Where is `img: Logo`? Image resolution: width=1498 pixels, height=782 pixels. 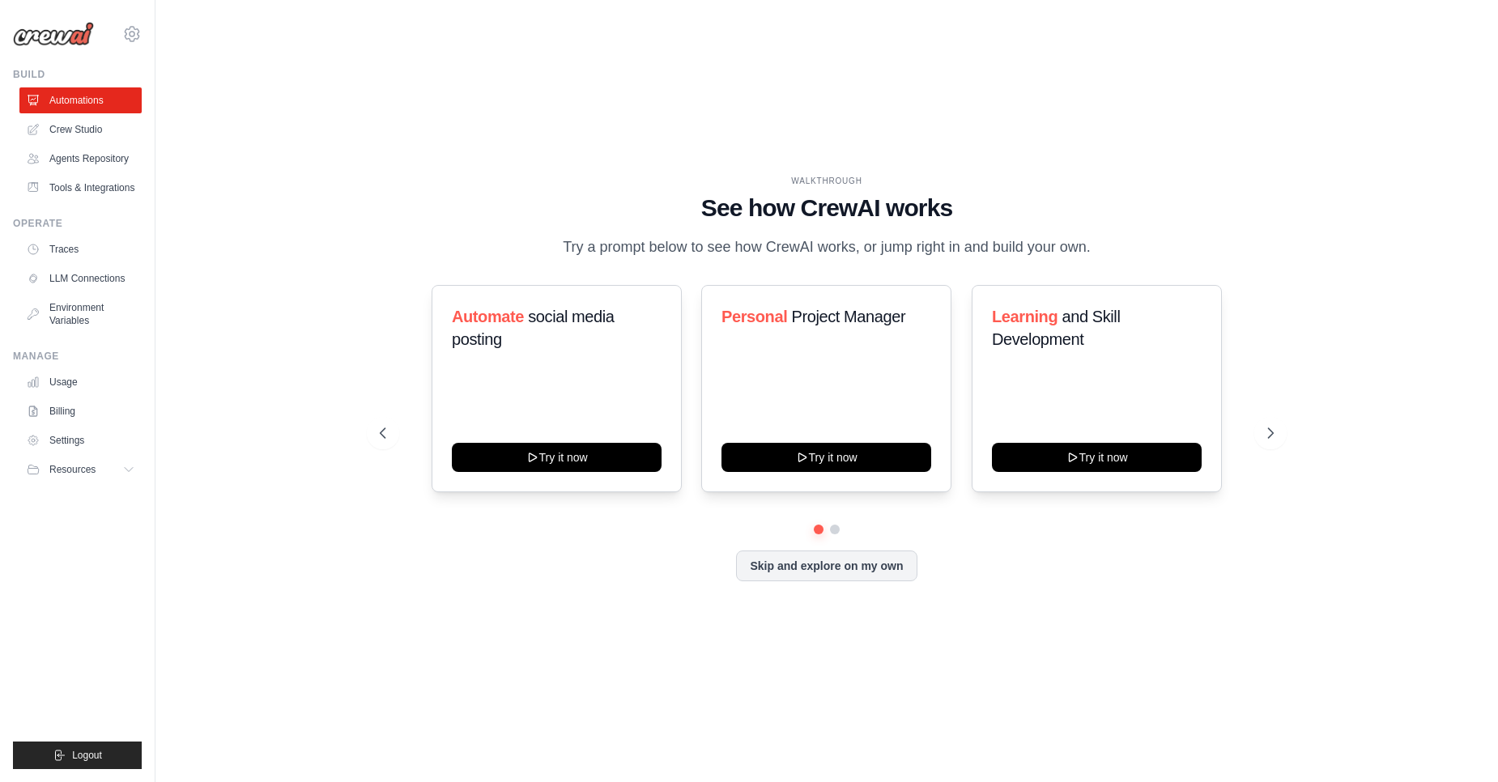
img: Logo is located at coordinates (53, 34).